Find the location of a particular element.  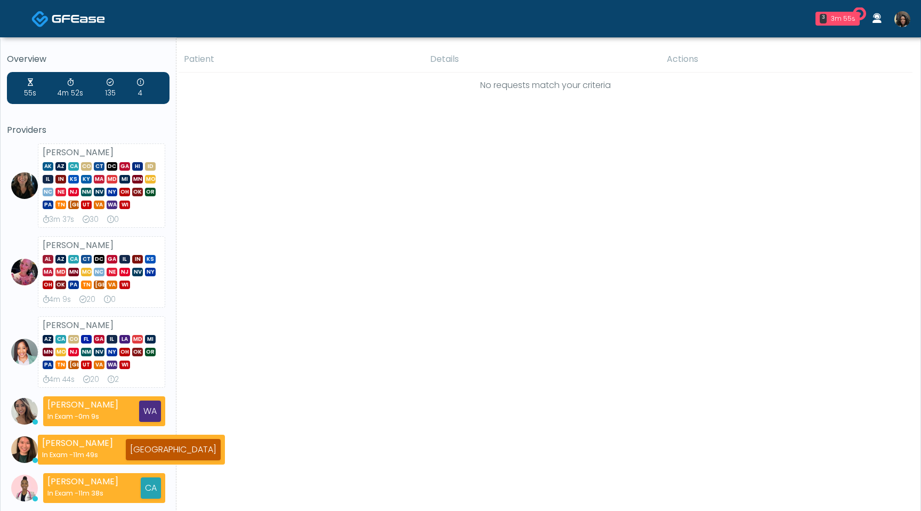

span: MO is located at coordinates (150, 179).